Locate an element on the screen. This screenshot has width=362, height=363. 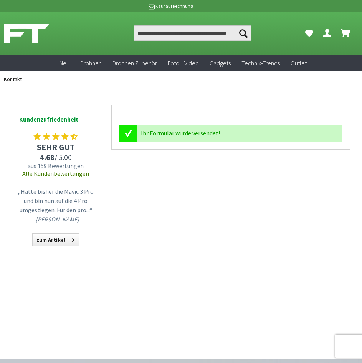
a: Neu is located at coordinates (65, 63).